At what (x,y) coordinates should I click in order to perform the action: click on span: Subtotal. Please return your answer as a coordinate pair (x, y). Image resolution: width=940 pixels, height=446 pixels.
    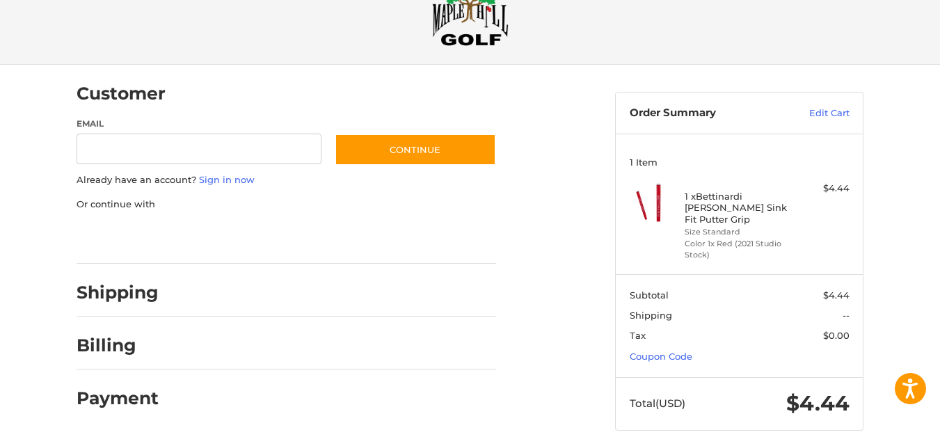
    Looking at the image, I should click on (649, 295).